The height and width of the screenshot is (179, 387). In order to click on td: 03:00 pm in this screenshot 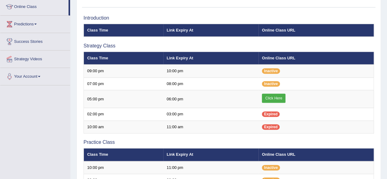, I will do `click(211, 114)`.